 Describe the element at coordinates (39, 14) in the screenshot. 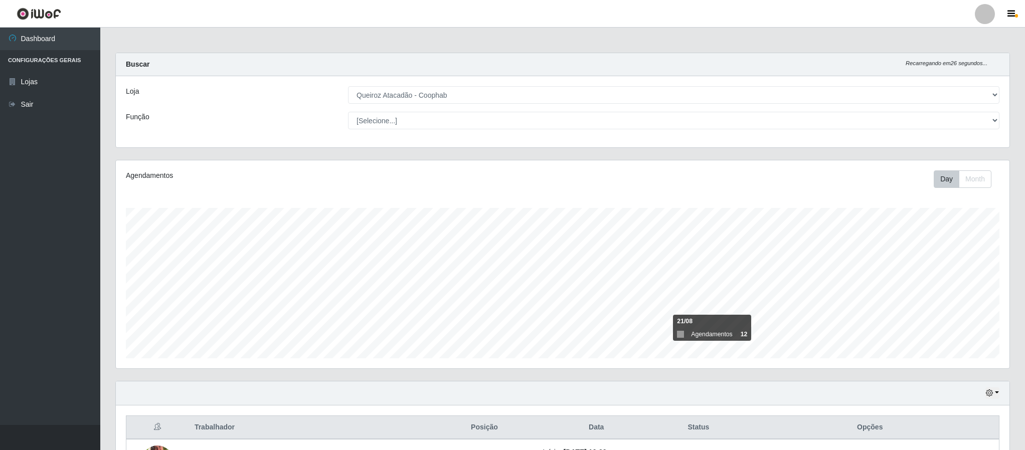

I see `img: CoreUI Logo` at that location.